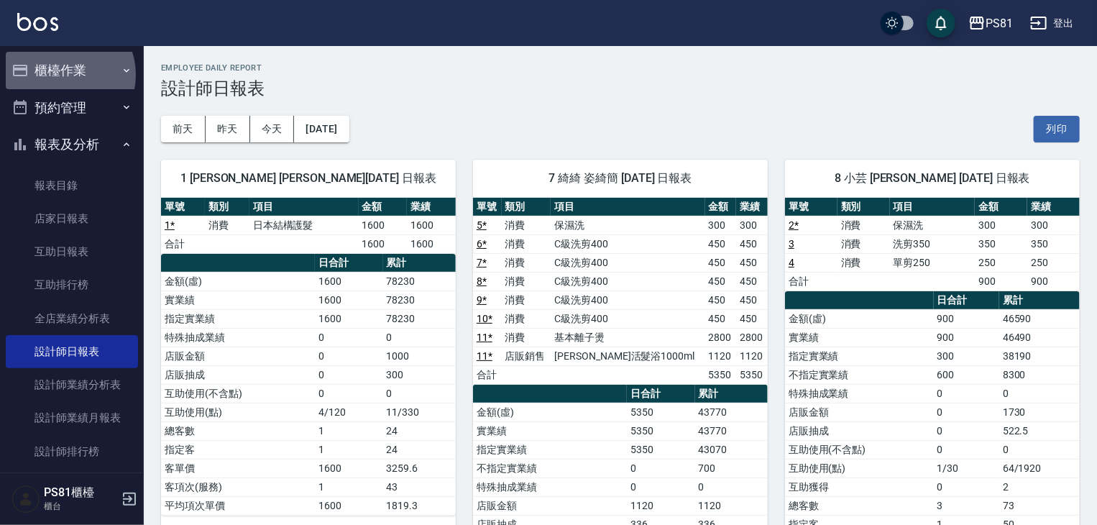  What do you see at coordinates (304, 225) in the screenshot?
I see `td: 日本結構護髮` at bounding box center [304, 225].